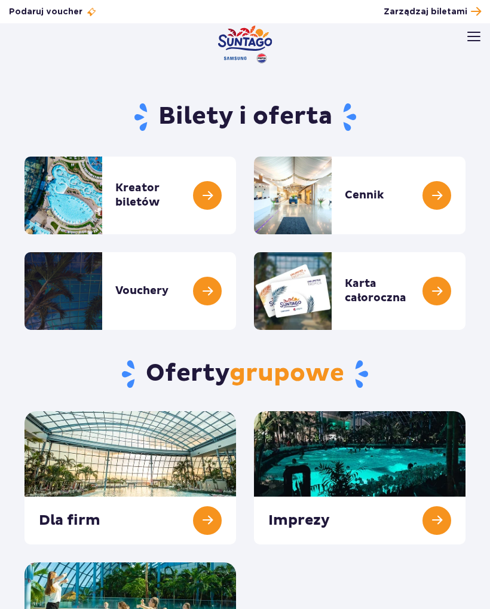 The height and width of the screenshot is (609, 490). Describe the element at coordinates (53, 12) in the screenshot. I see `a: Podaruj voucher` at that location.